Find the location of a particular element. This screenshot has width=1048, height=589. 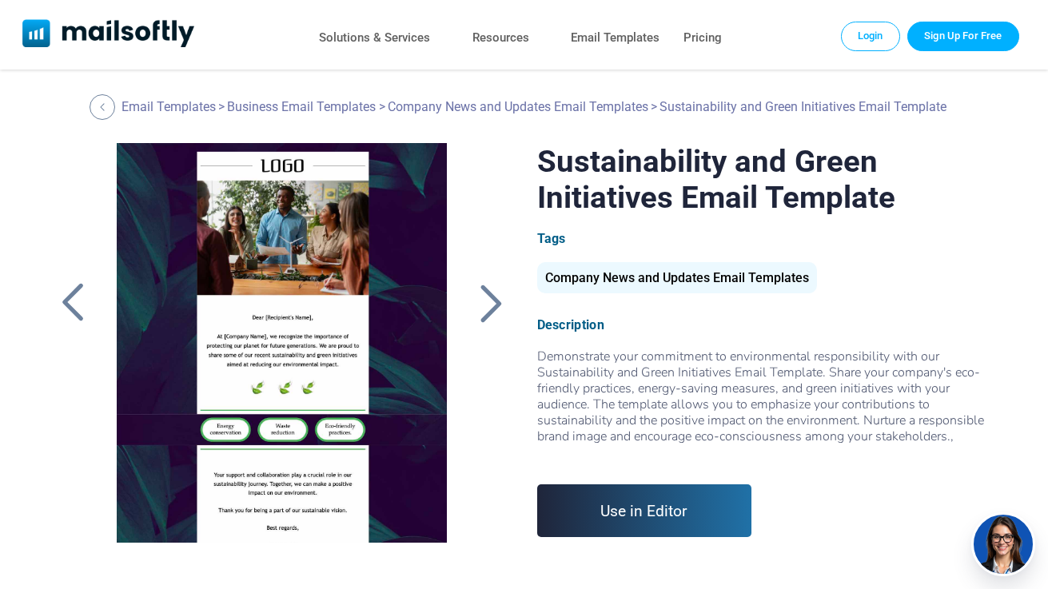

a: Solutions & Services is located at coordinates (374, 38).